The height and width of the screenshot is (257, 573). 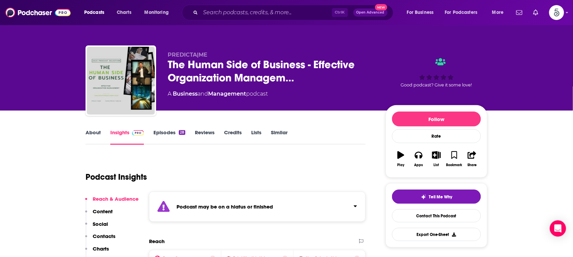 I want to click on button: Share, so click(x=472, y=159).